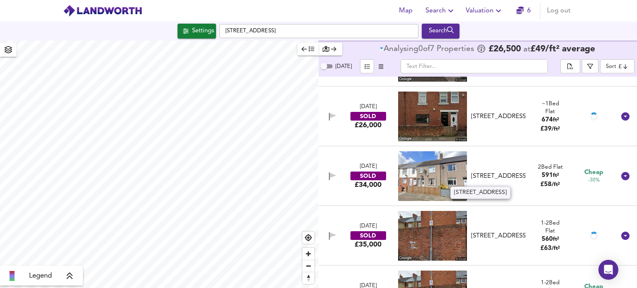 The width and height of the screenshot is (637, 288). I want to click on div: 14 Queen Street, NE63 9HS, so click(498, 236).